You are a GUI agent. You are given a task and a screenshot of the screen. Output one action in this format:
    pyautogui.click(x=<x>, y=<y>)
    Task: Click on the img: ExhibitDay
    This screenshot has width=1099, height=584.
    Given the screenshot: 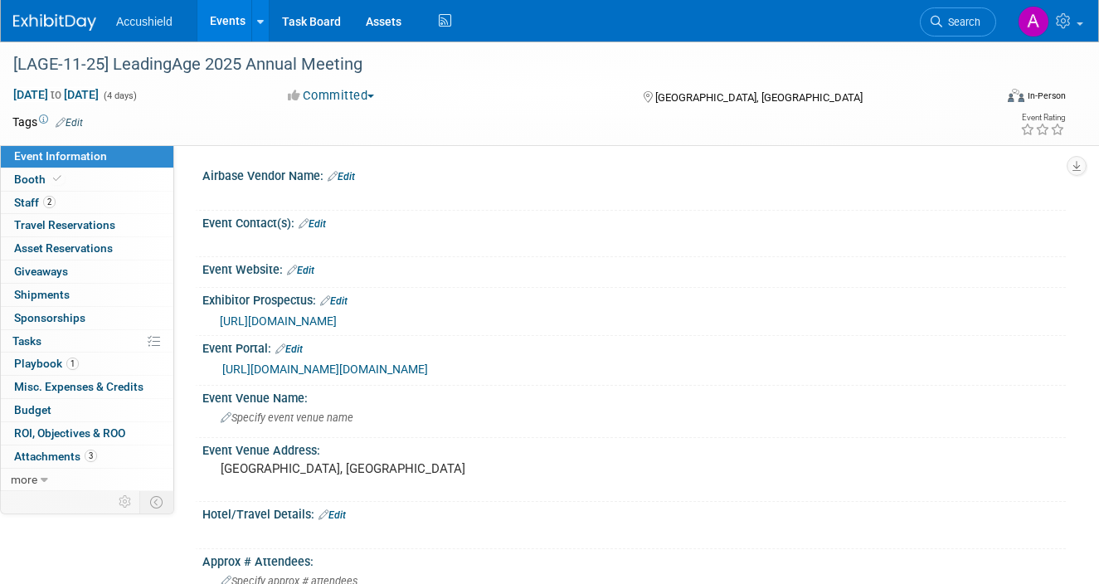 What is the action you would take?
    pyautogui.click(x=55, y=22)
    